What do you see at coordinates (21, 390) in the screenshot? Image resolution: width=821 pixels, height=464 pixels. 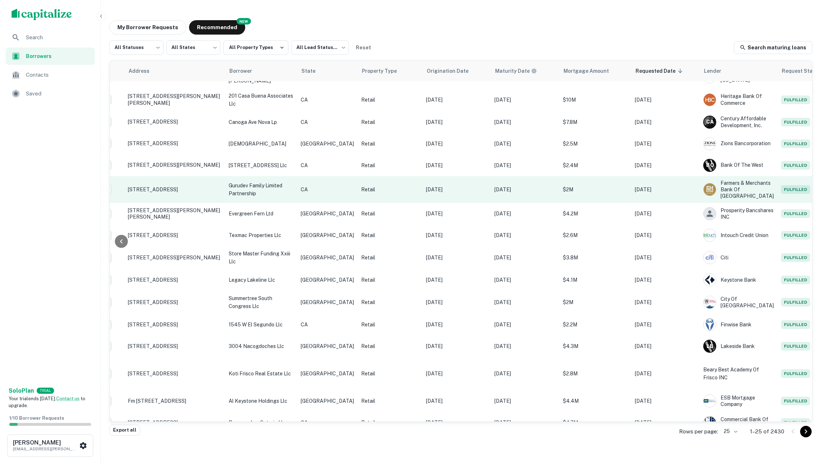 I see `strong: Solo Plan` at bounding box center [21, 390].